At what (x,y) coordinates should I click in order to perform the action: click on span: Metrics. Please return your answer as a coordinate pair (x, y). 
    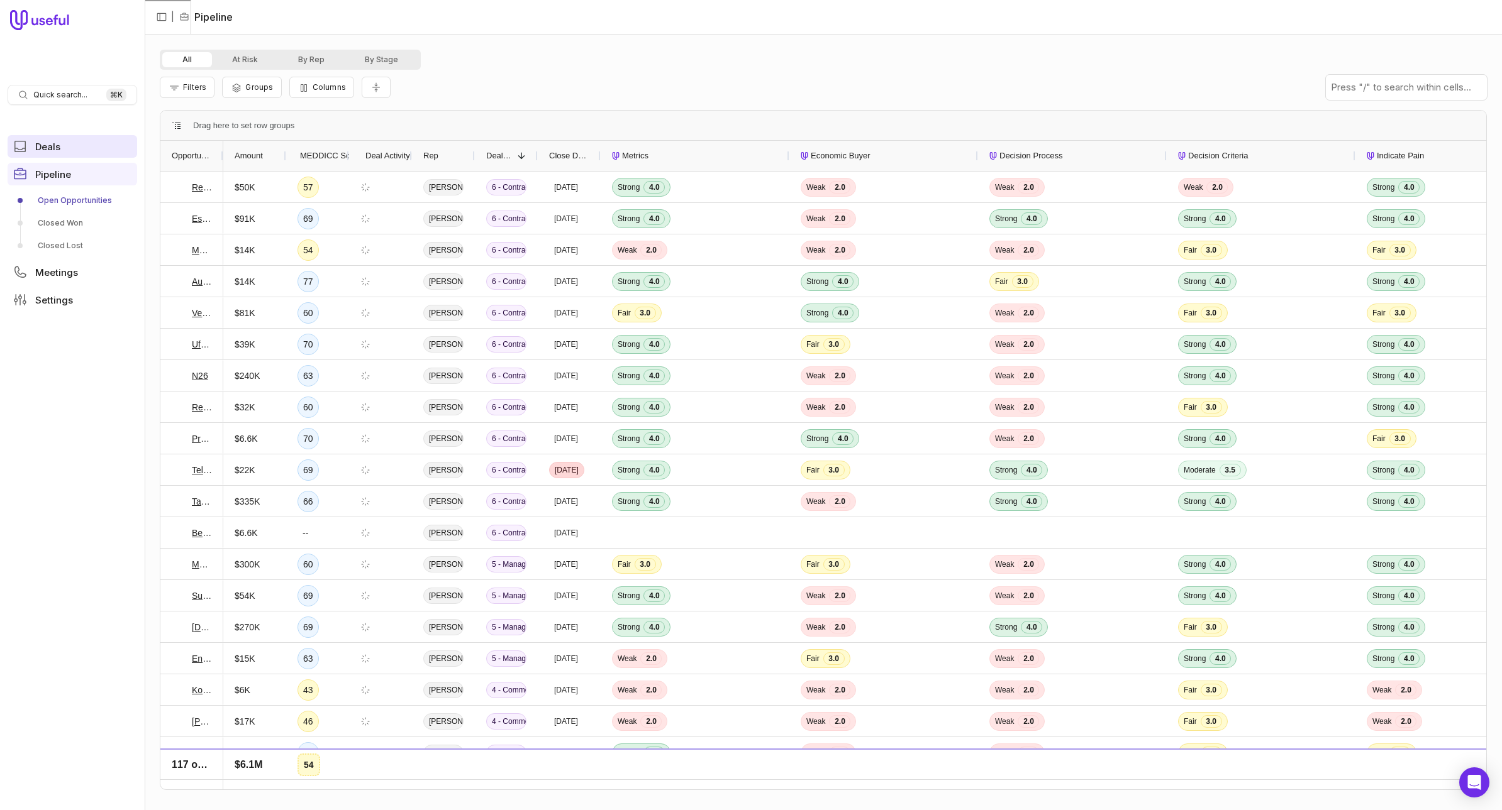
    Looking at the image, I should click on (635, 156).